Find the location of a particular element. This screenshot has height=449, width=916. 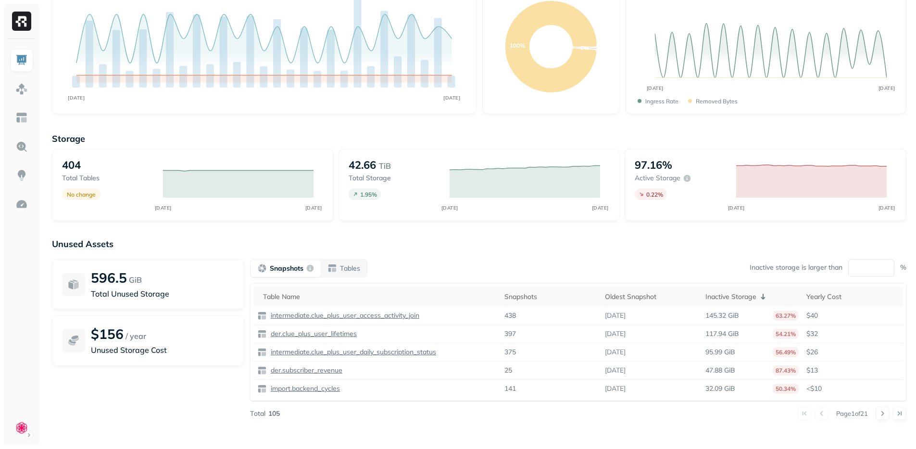

p: Tables is located at coordinates (350, 268).